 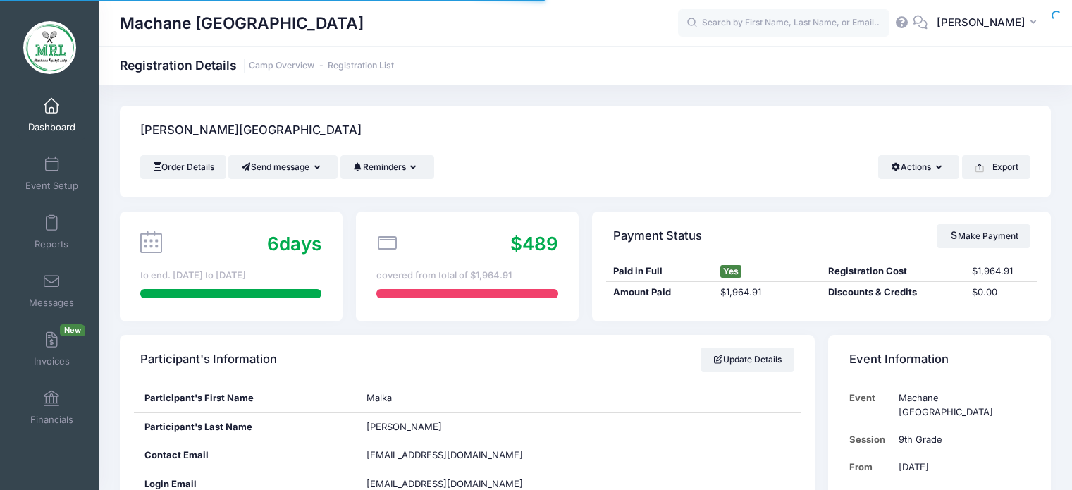 I want to click on span: Event Setup, so click(x=51, y=185).